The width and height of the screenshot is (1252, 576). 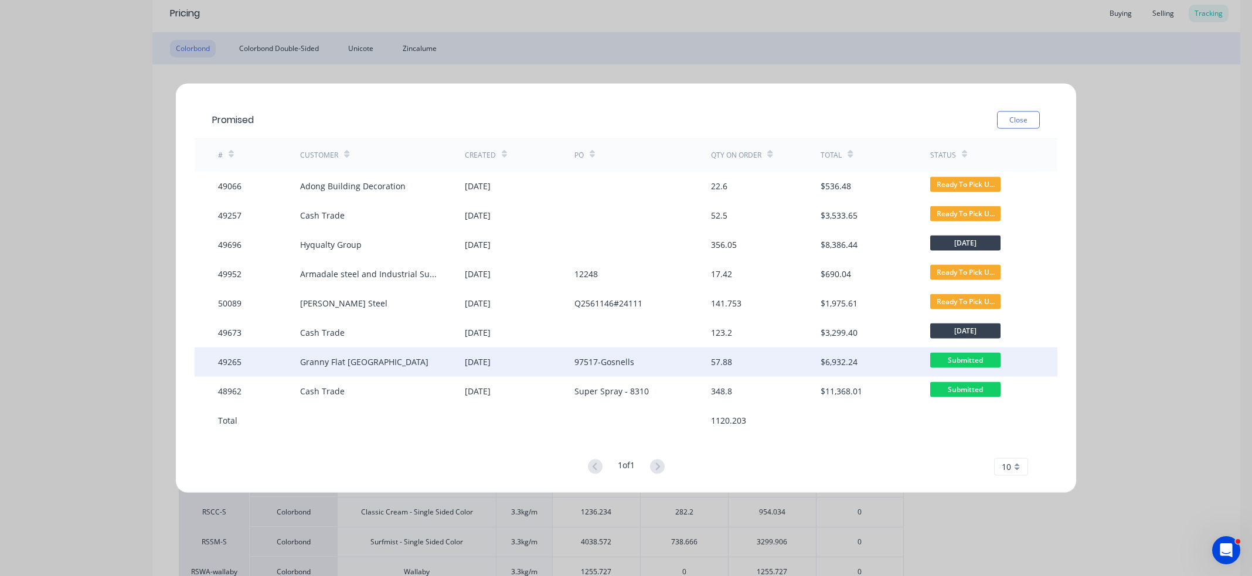 I want to click on div: 97517-Gosnells, so click(x=604, y=362).